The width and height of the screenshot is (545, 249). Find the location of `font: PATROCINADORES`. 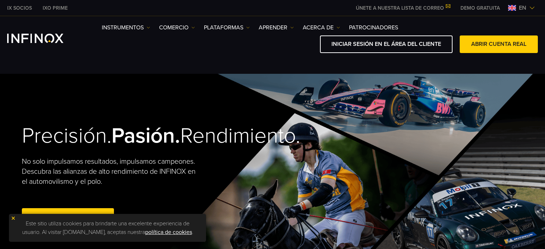

font: PATROCINADORES is located at coordinates (373, 28).